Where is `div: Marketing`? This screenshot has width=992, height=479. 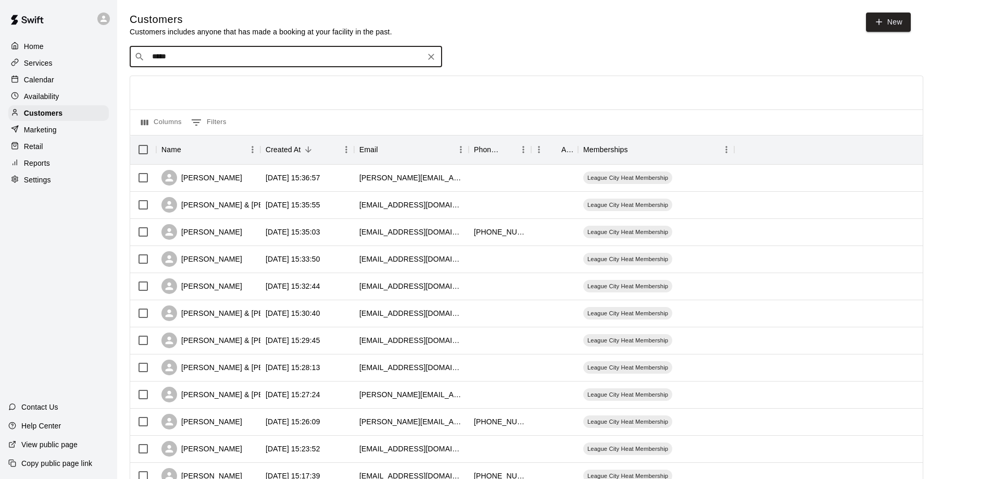
div: Marketing is located at coordinates (58, 130).